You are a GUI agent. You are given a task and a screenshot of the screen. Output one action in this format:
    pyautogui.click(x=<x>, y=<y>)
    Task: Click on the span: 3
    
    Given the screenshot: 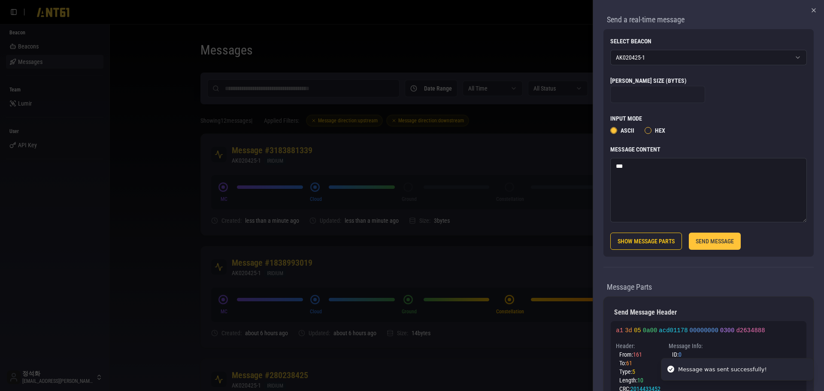 What is the action you would take?
    pyautogui.click(x=691, y=363)
    